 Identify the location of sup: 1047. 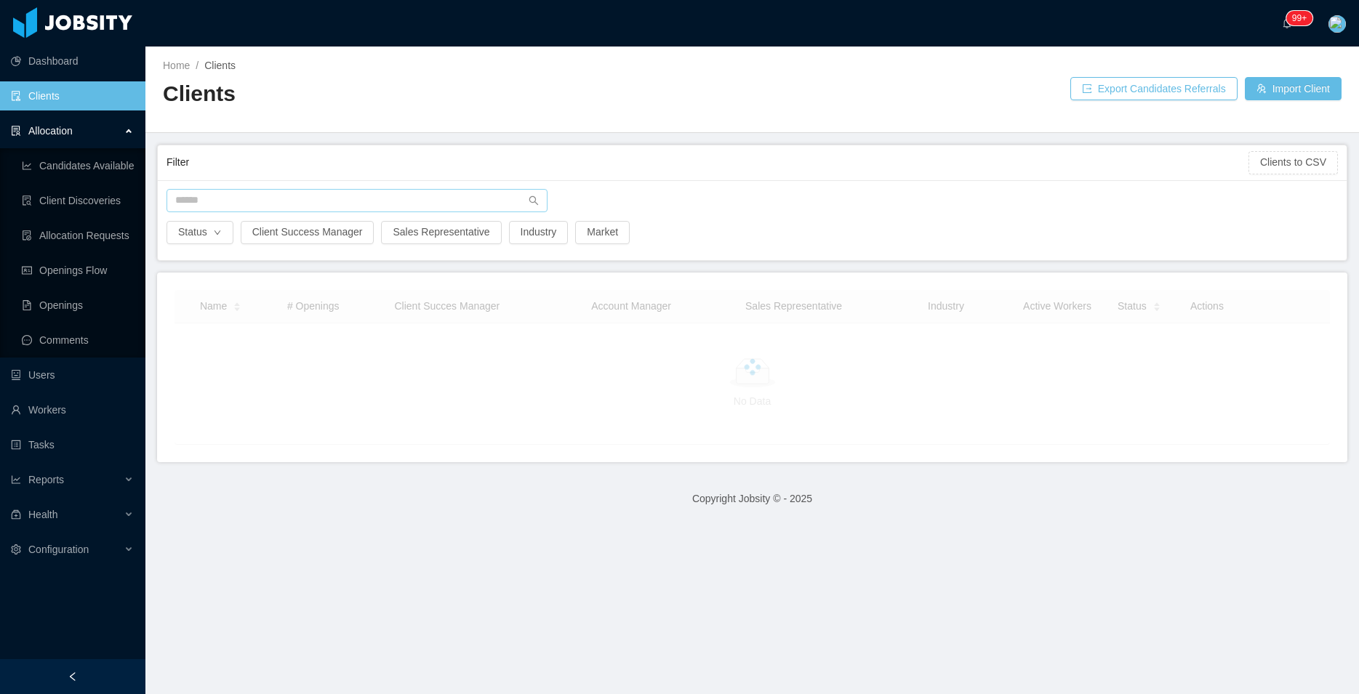
(1299, 18).